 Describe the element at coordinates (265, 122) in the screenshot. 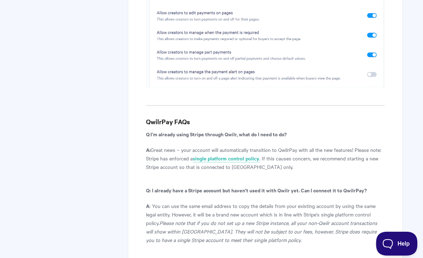

I see `h3: QwilrPay FAQs` at that location.